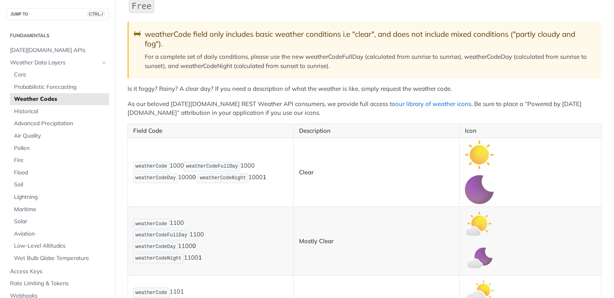 The height and width of the screenshot is (298, 614). I want to click on a: Fire, so click(60, 160).